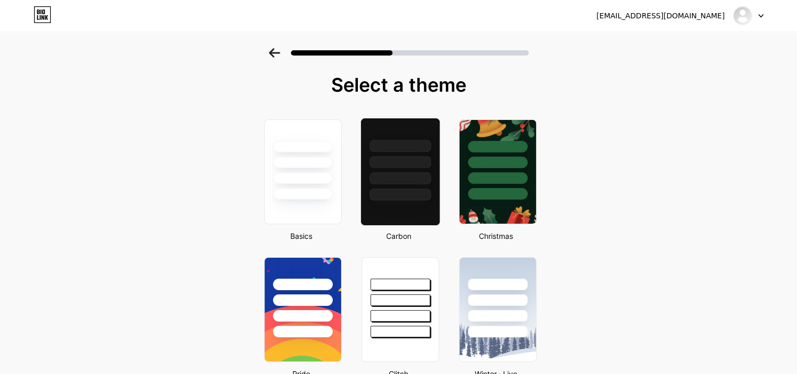  Describe the element at coordinates (496, 236) in the screenshot. I see `div: Christmas` at that location.